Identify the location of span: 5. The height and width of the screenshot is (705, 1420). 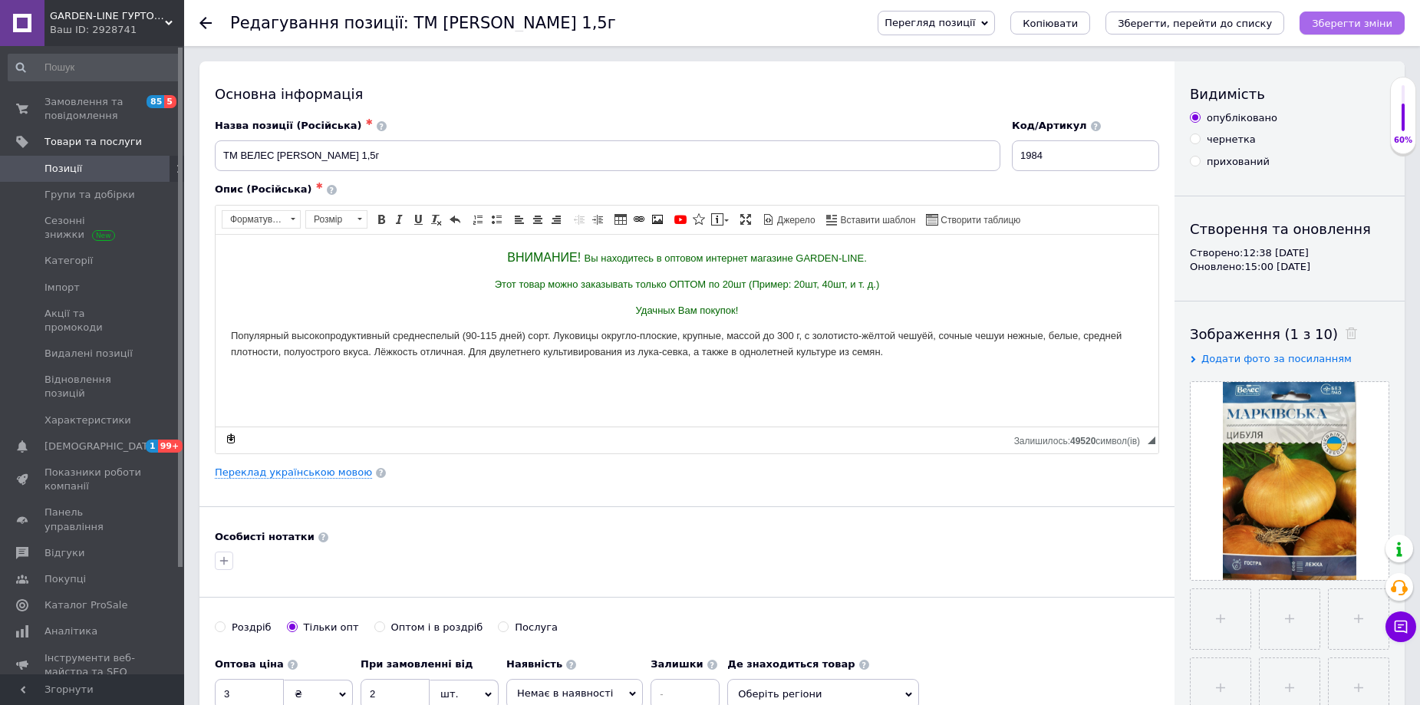
(170, 101).